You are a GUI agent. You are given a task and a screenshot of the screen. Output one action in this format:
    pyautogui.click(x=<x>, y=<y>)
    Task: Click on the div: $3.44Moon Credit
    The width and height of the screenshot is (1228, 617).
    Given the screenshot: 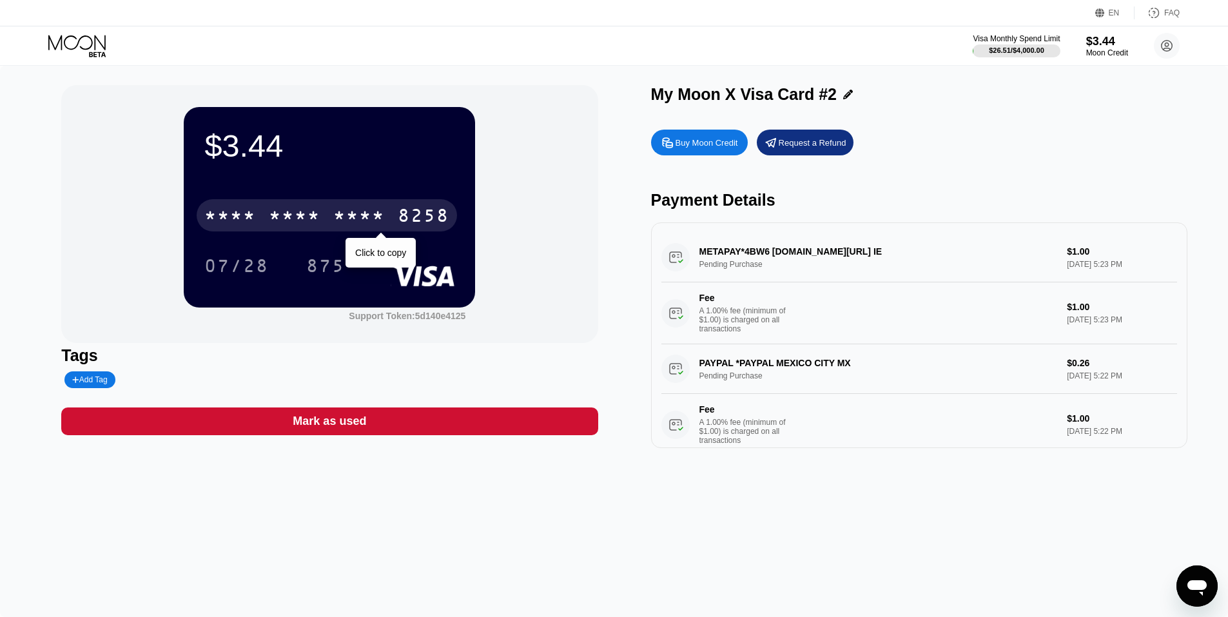 What is the action you would take?
    pyautogui.click(x=1107, y=46)
    